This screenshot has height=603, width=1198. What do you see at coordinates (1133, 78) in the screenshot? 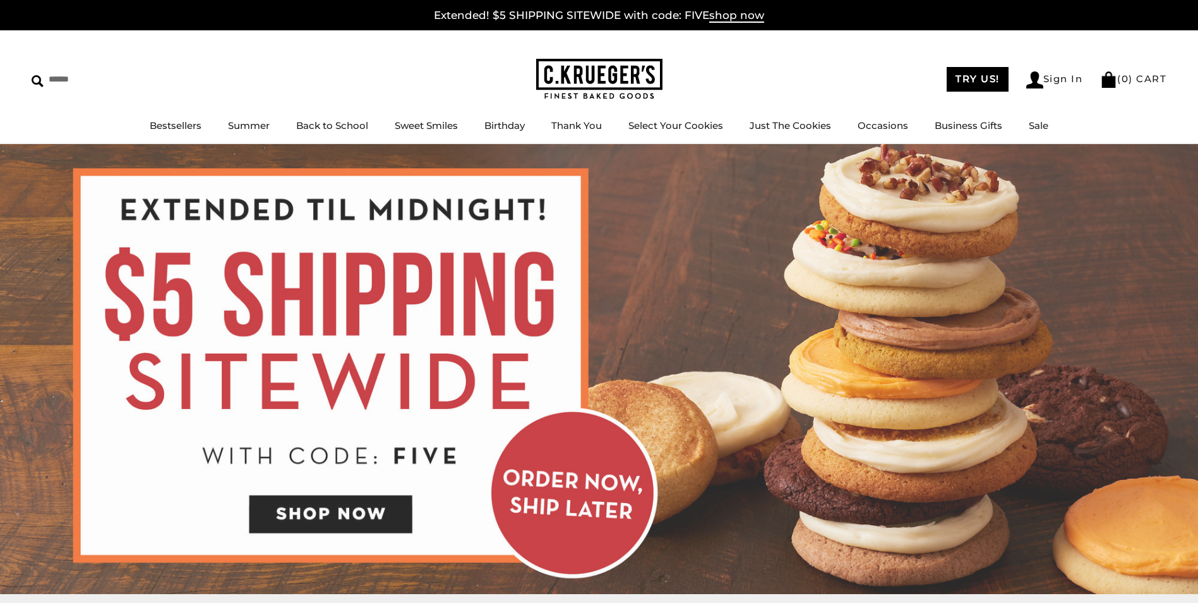
I see `a: (0) CART` at bounding box center [1133, 78].